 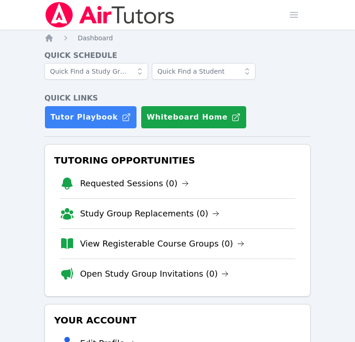 I want to click on nav: Breadcrumb, so click(x=177, y=38).